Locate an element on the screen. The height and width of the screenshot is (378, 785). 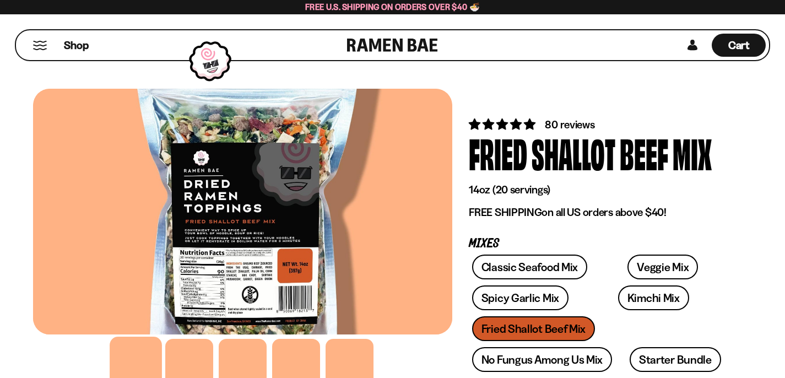
a: Shop is located at coordinates (76, 45).